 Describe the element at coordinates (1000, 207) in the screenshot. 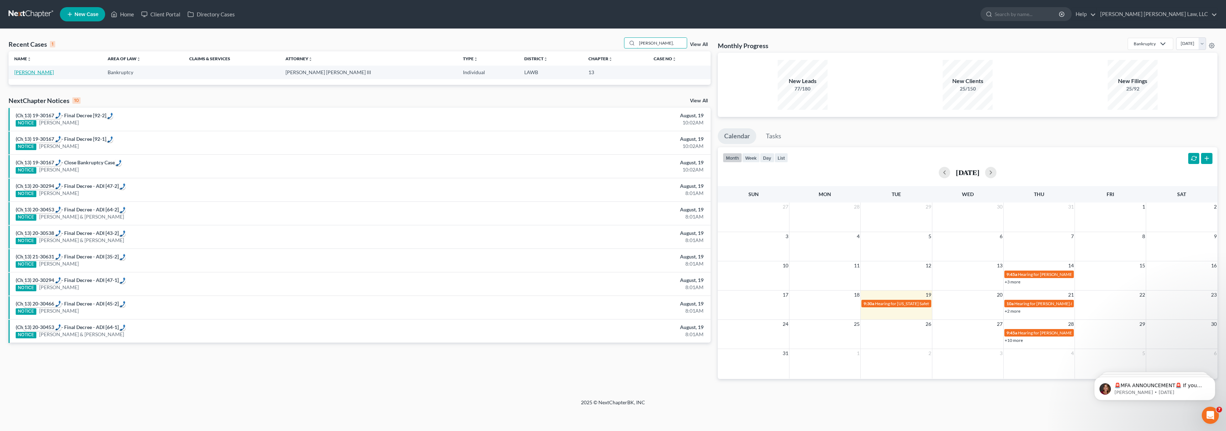

I see `span: 30` at that location.